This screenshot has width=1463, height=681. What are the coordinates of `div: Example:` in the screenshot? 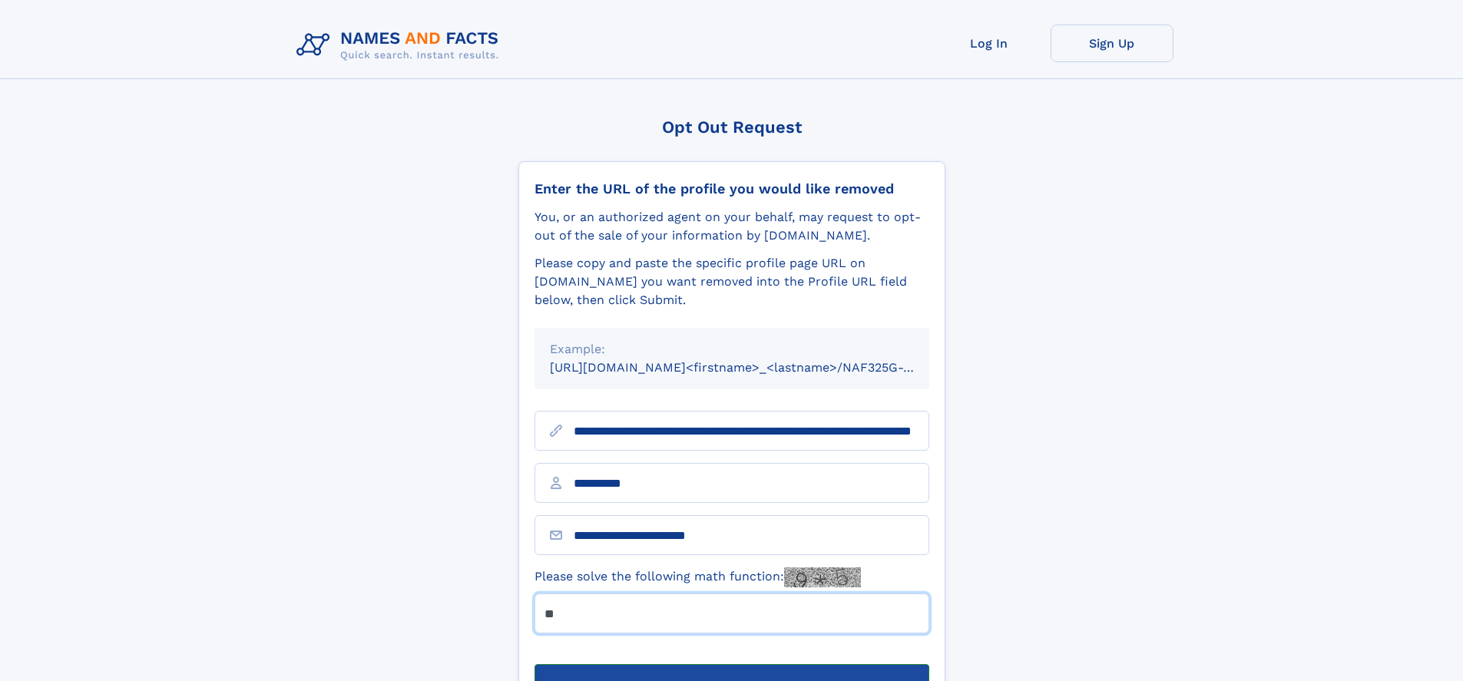 It's located at (732, 350).